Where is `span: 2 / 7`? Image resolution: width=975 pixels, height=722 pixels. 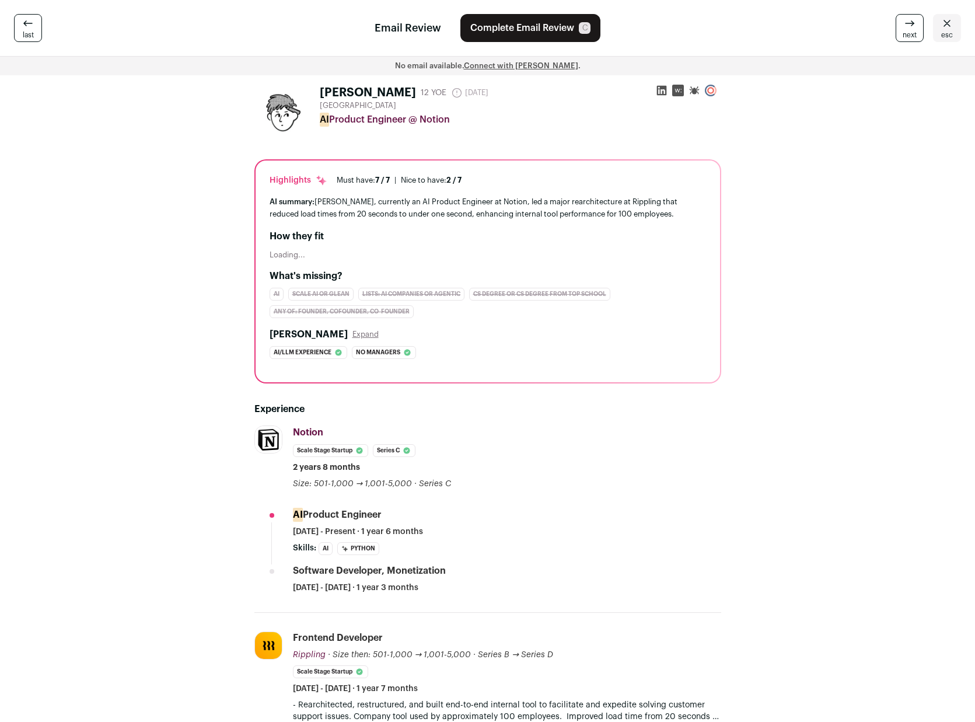 span: 2 / 7 is located at coordinates (454, 180).